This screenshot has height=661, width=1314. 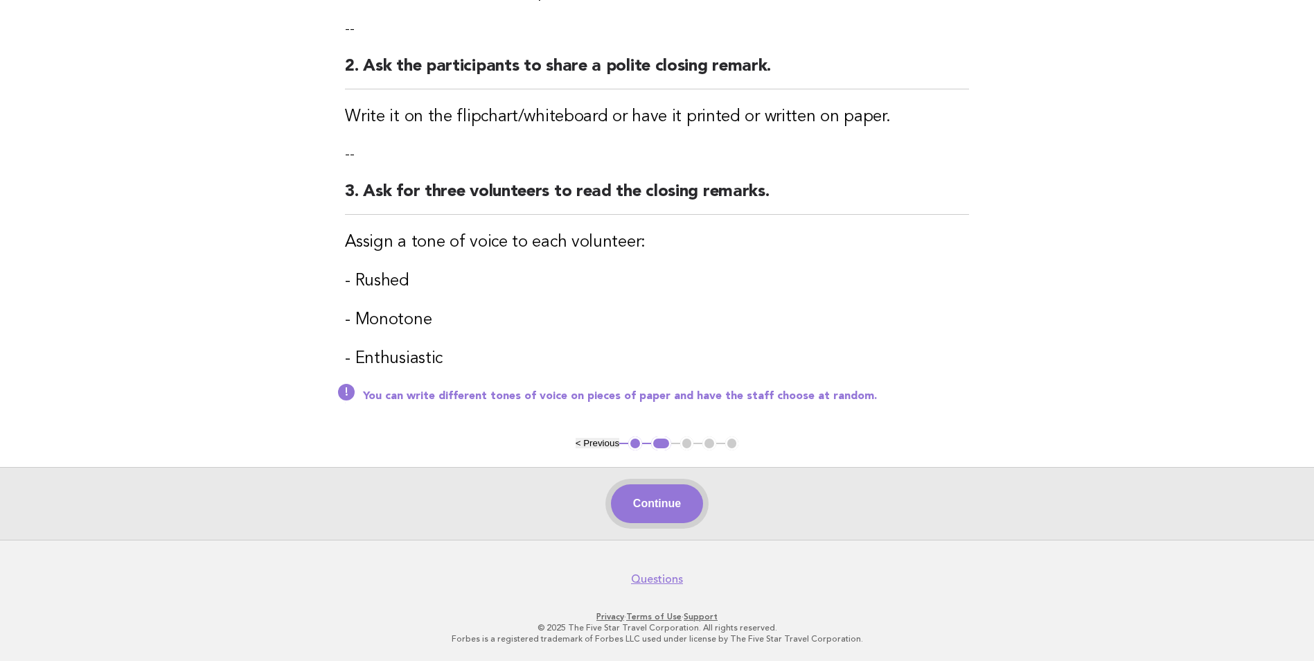 I want to click on h3: - Monotone, so click(x=657, y=320).